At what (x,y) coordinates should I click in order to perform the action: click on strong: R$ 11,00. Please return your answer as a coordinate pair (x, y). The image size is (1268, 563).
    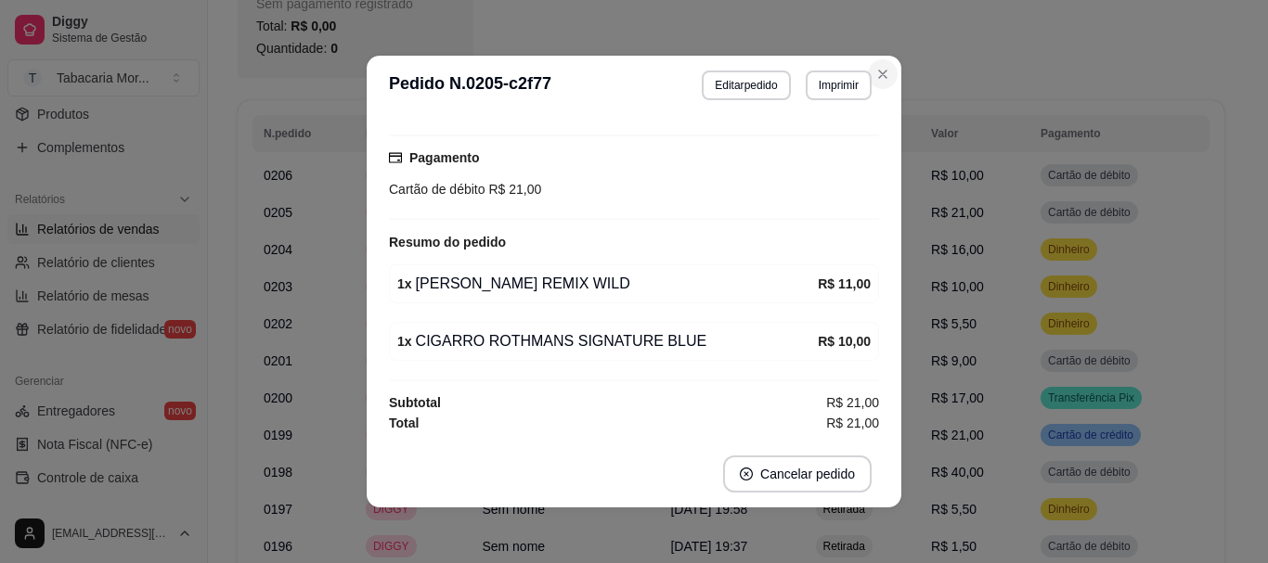
    Looking at the image, I should click on (844, 284).